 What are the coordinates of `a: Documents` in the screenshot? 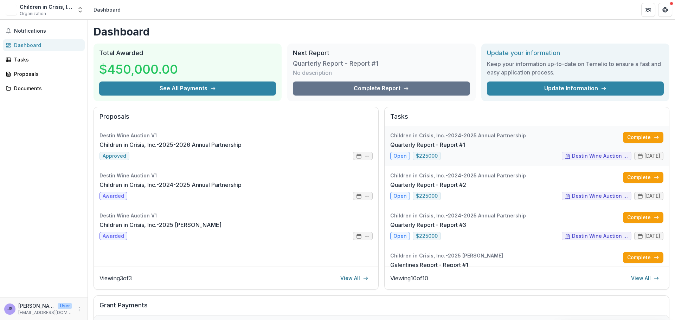 It's located at (44, 88).